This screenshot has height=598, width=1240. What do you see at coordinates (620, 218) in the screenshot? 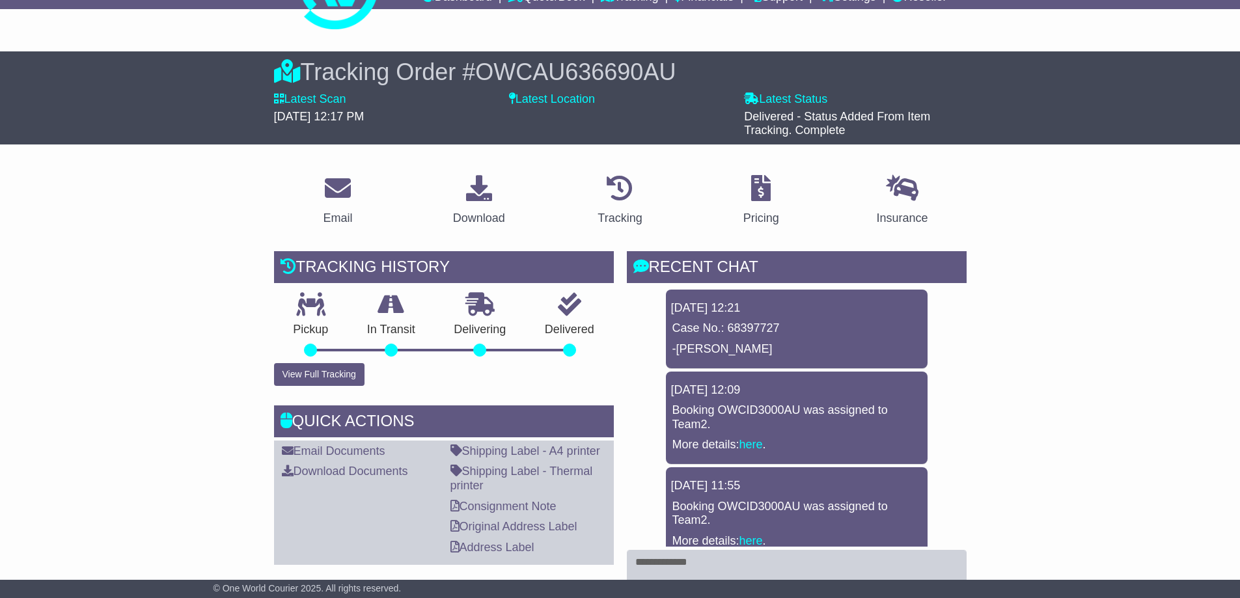
I see `div: Tracking` at bounding box center [620, 218].